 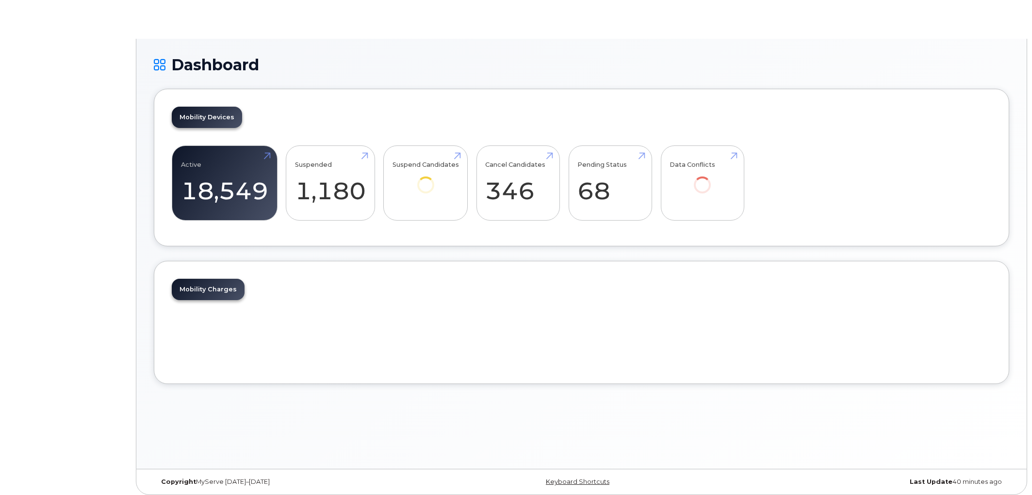 What do you see at coordinates (208, 290) in the screenshot?
I see `a: Mobility Charges` at bounding box center [208, 290].